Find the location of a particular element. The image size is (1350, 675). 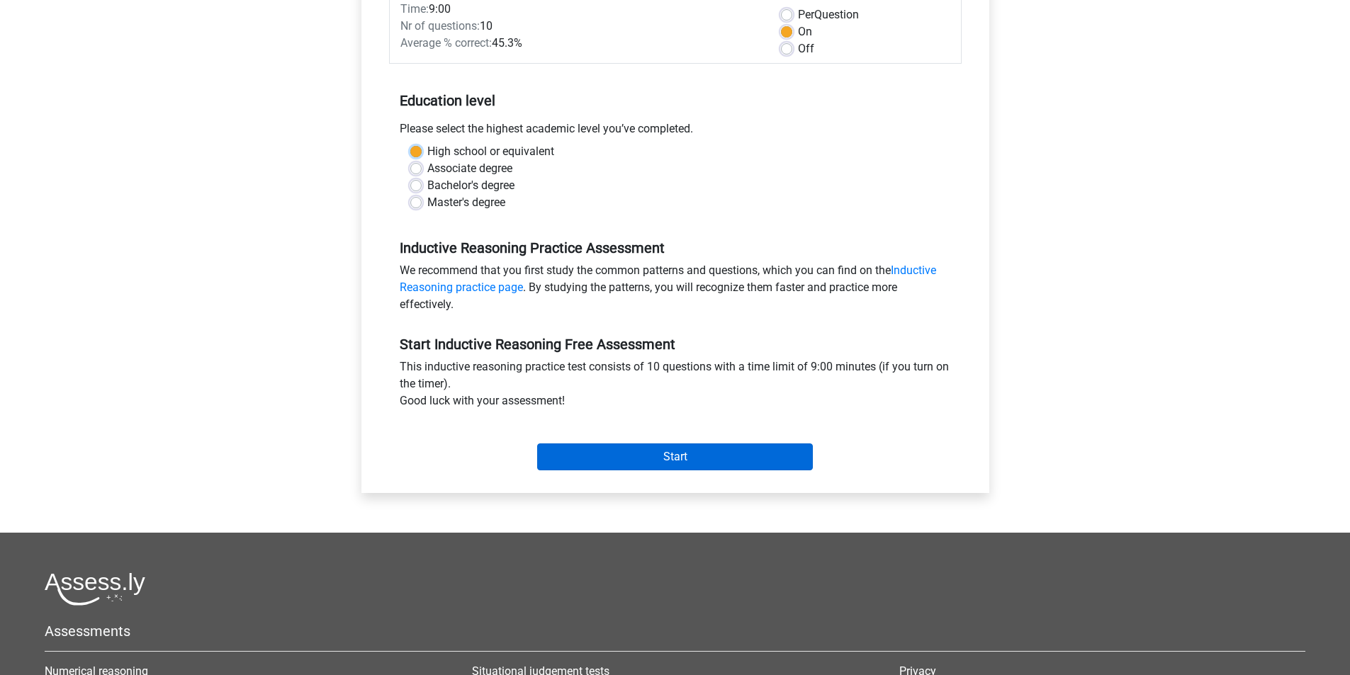

label: Master's degree is located at coordinates (466, 203).